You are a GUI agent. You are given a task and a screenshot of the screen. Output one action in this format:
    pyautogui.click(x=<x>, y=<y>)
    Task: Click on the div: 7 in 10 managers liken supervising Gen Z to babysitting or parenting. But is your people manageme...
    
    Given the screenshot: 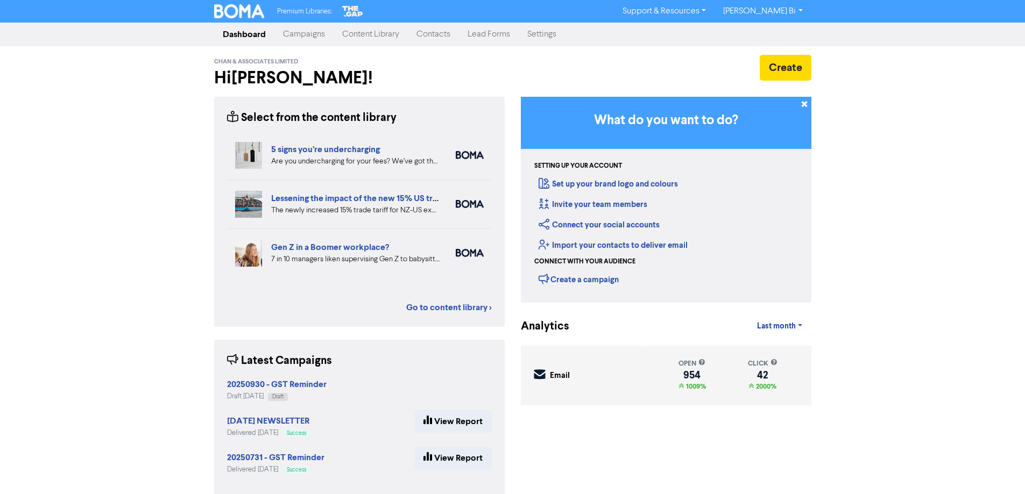 What is the action you would take?
    pyautogui.click(x=355, y=259)
    